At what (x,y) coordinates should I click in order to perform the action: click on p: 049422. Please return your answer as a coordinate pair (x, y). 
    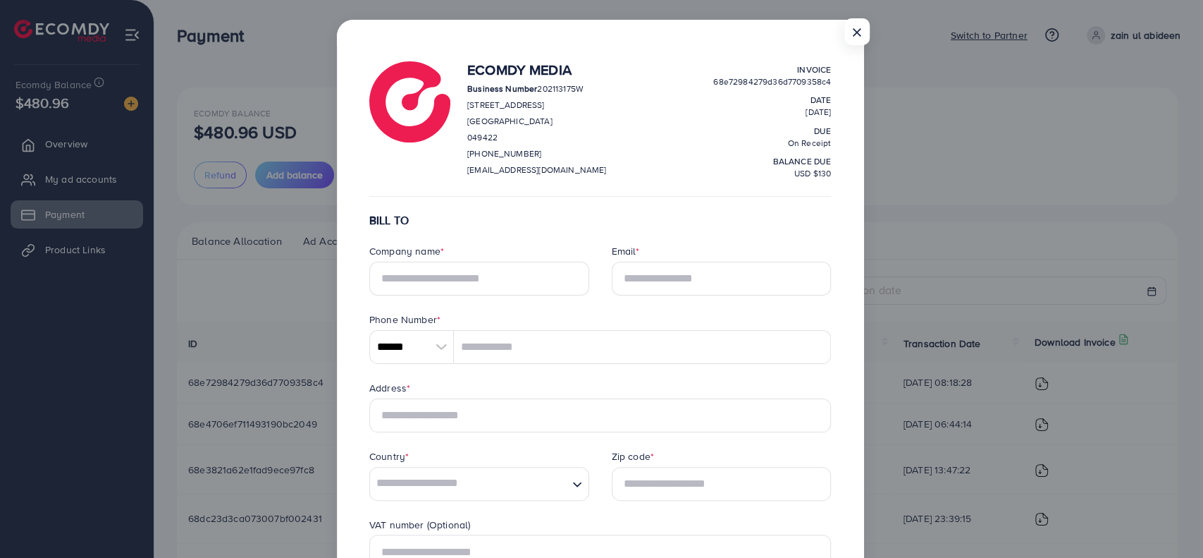
    Looking at the image, I should click on (537, 137).